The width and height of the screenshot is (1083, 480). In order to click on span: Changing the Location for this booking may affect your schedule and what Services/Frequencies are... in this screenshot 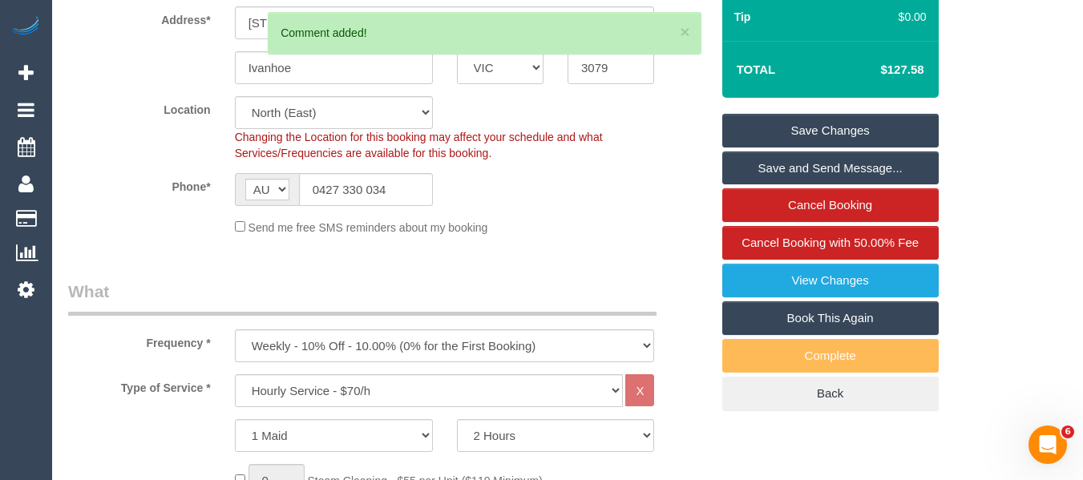, I will do `click(418, 145)`.